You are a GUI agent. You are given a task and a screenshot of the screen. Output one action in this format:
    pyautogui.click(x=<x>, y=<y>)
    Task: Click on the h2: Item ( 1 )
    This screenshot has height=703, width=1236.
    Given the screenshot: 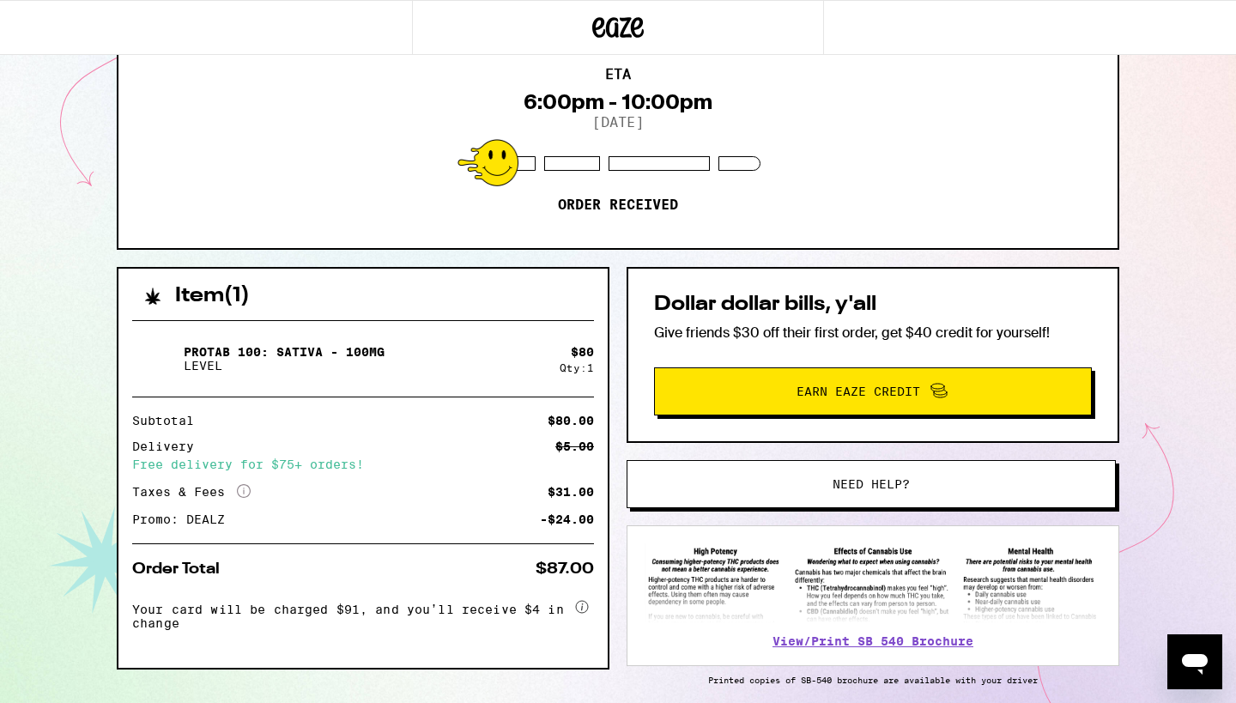 What is the action you would take?
    pyautogui.click(x=212, y=296)
    